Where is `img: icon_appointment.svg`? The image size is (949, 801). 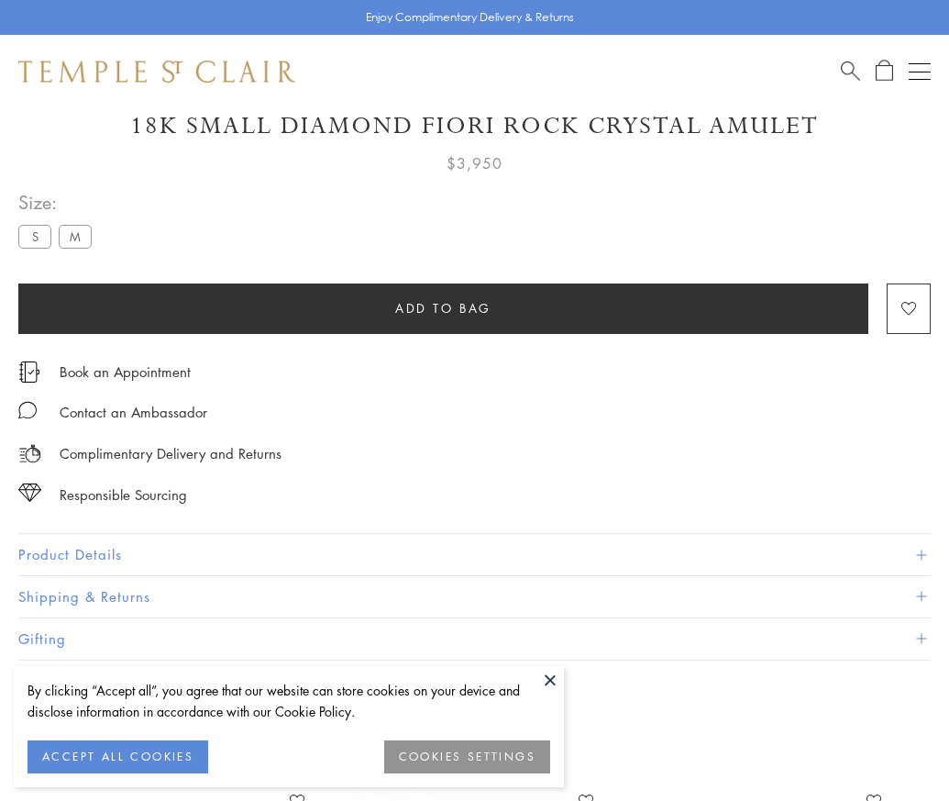
img: icon_appointment.svg is located at coordinates (29, 371).